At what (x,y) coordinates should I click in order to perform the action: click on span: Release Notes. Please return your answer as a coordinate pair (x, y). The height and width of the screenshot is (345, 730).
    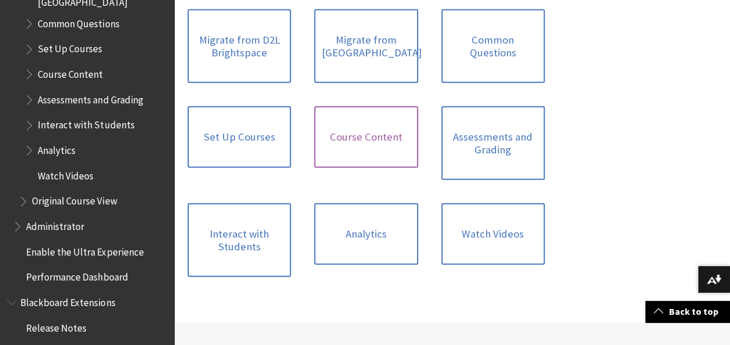
    Looking at the image, I should click on (56, 326).